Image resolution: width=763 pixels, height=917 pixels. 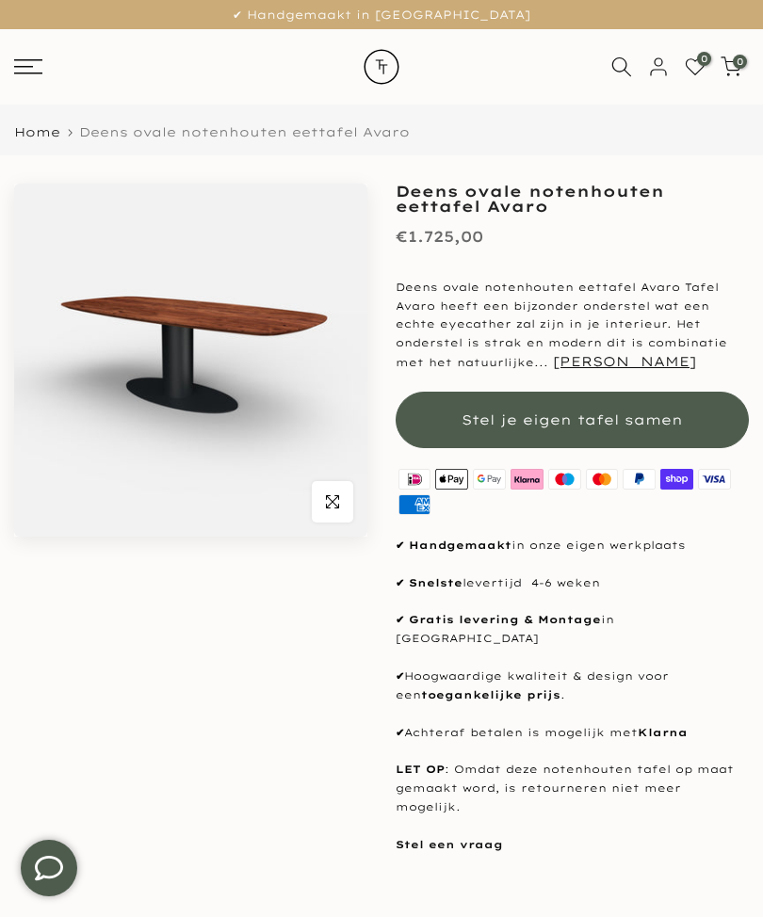 What do you see at coordinates (439, 236) in the screenshot?
I see `div: €1.725,00` at bounding box center [439, 236].